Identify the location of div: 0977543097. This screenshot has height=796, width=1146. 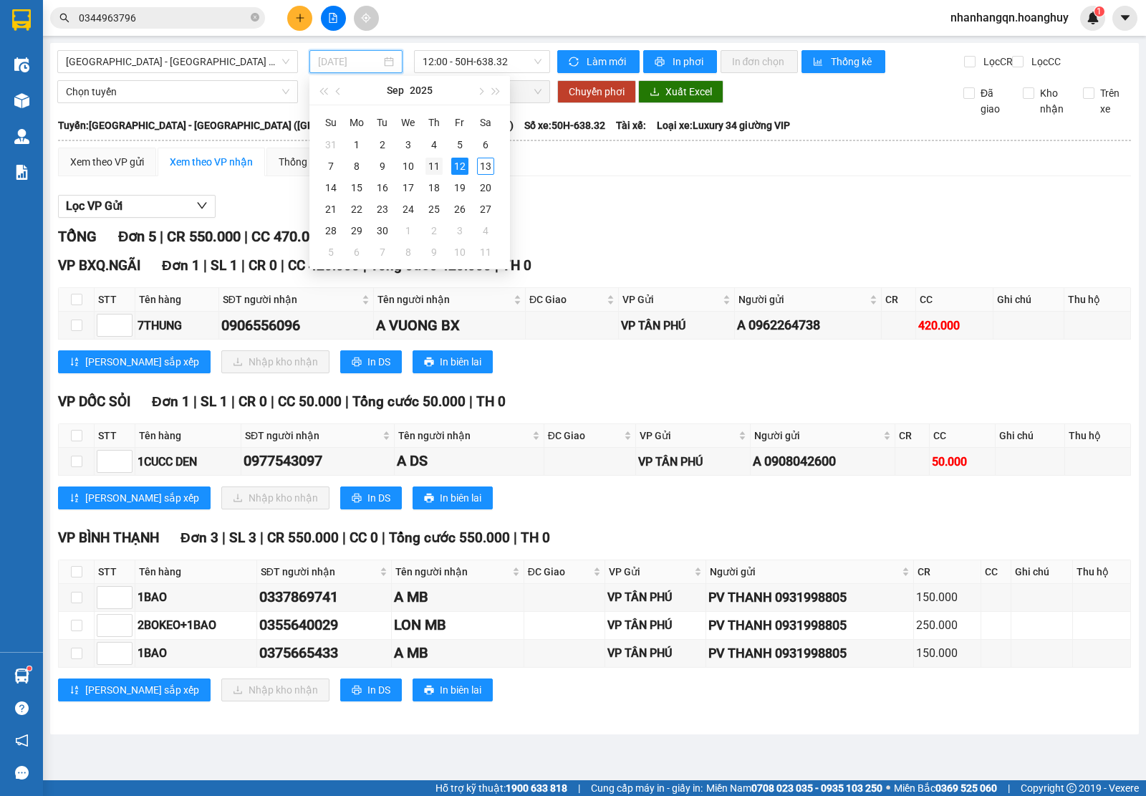
(317, 460).